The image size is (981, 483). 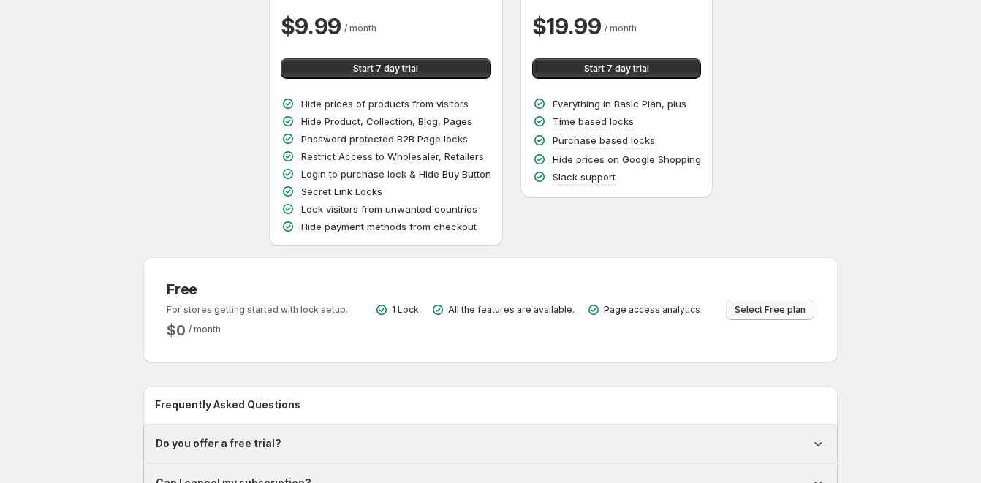 I want to click on p: Hide prices on Google Shopping, so click(x=626, y=159).